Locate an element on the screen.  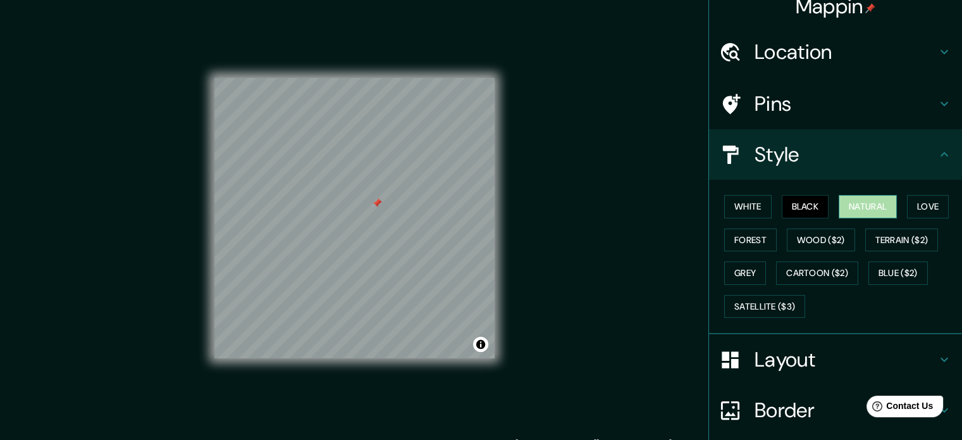
button: White is located at coordinates (748, 206).